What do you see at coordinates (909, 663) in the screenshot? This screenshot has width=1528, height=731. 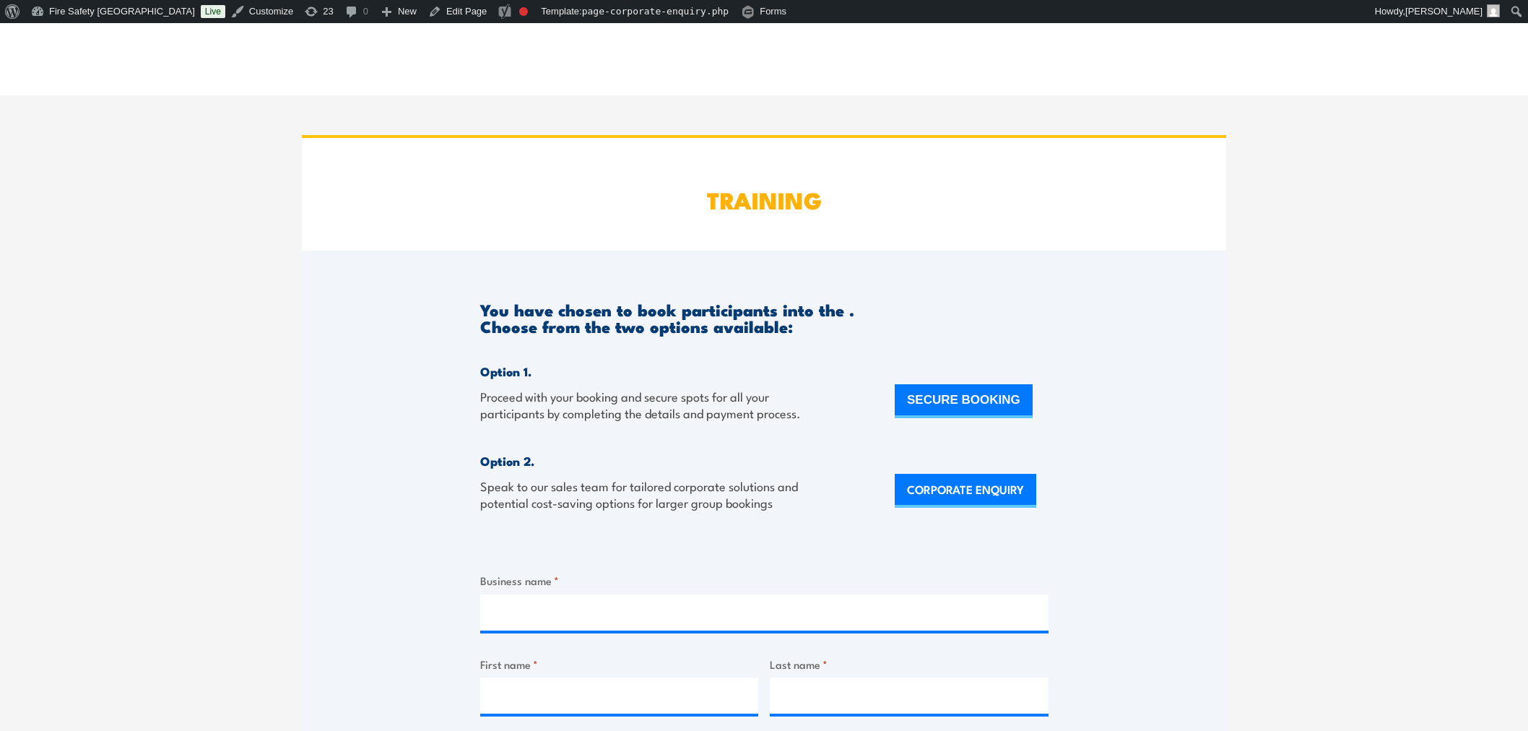 I see `label: Last name` at bounding box center [909, 663].